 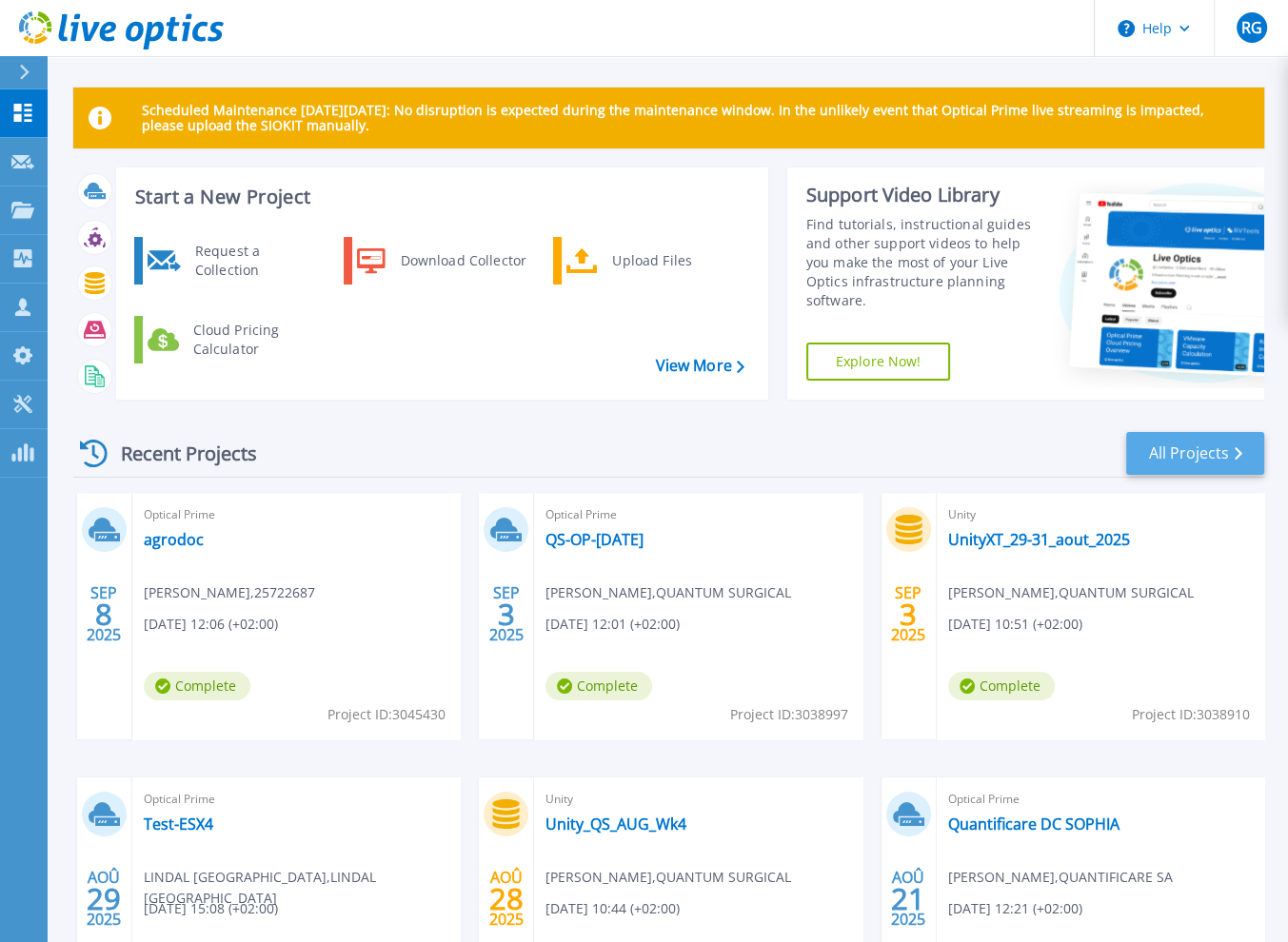 I want to click on a: Request a Collection, so click(x=231, y=261).